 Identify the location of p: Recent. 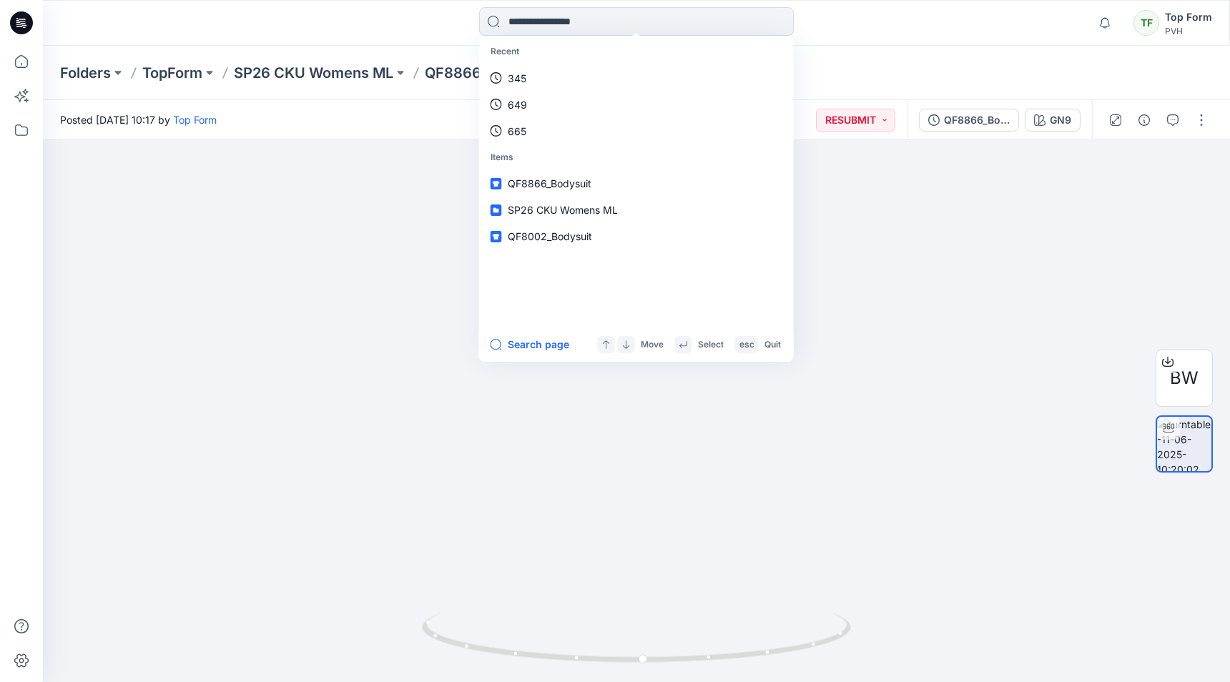
(637, 52).